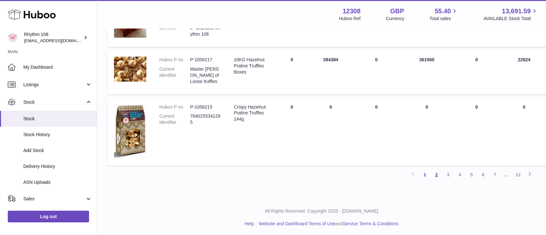 The width and height of the screenshot is (546, 235). What do you see at coordinates (460, 175) in the screenshot?
I see `a: 4` at bounding box center [460, 175].